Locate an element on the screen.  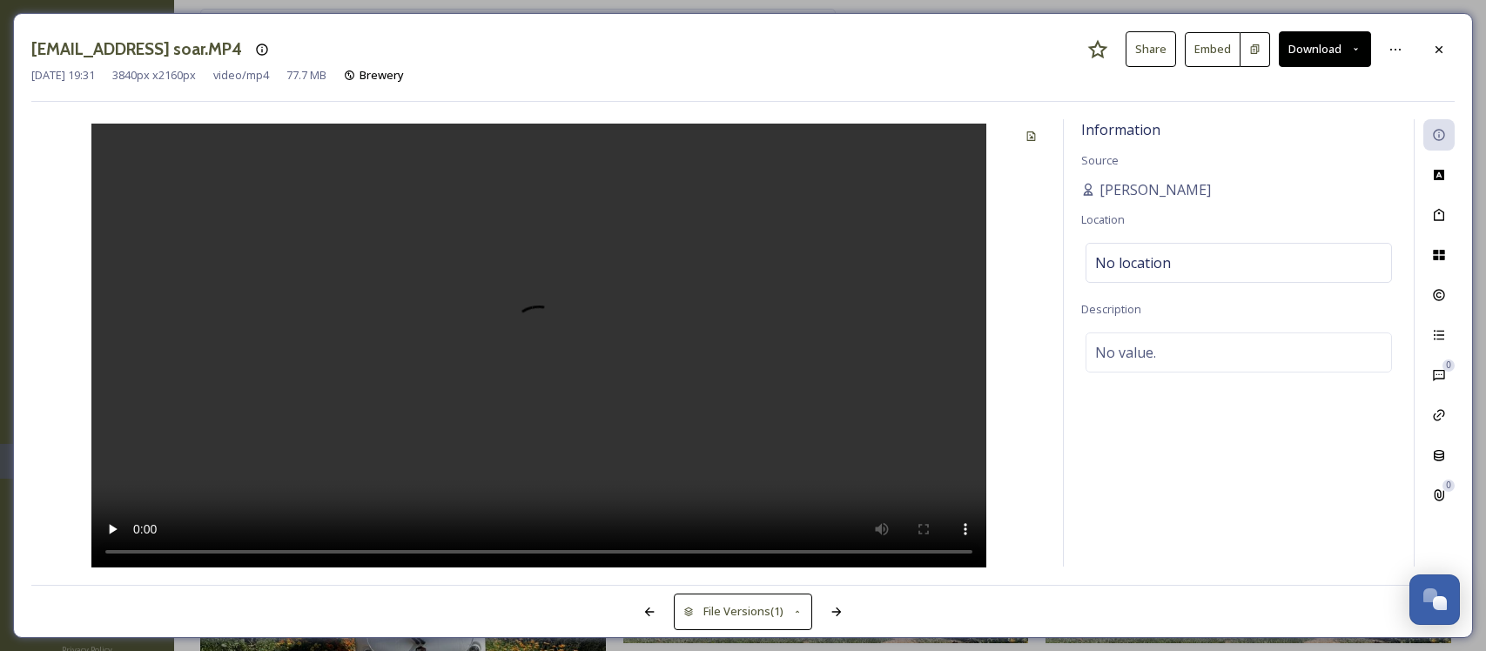
button: Download is located at coordinates (1325, 49).